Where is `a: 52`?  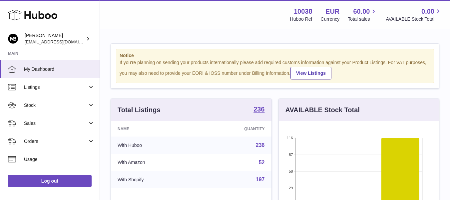 a: 52 is located at coordinates (262, 162).